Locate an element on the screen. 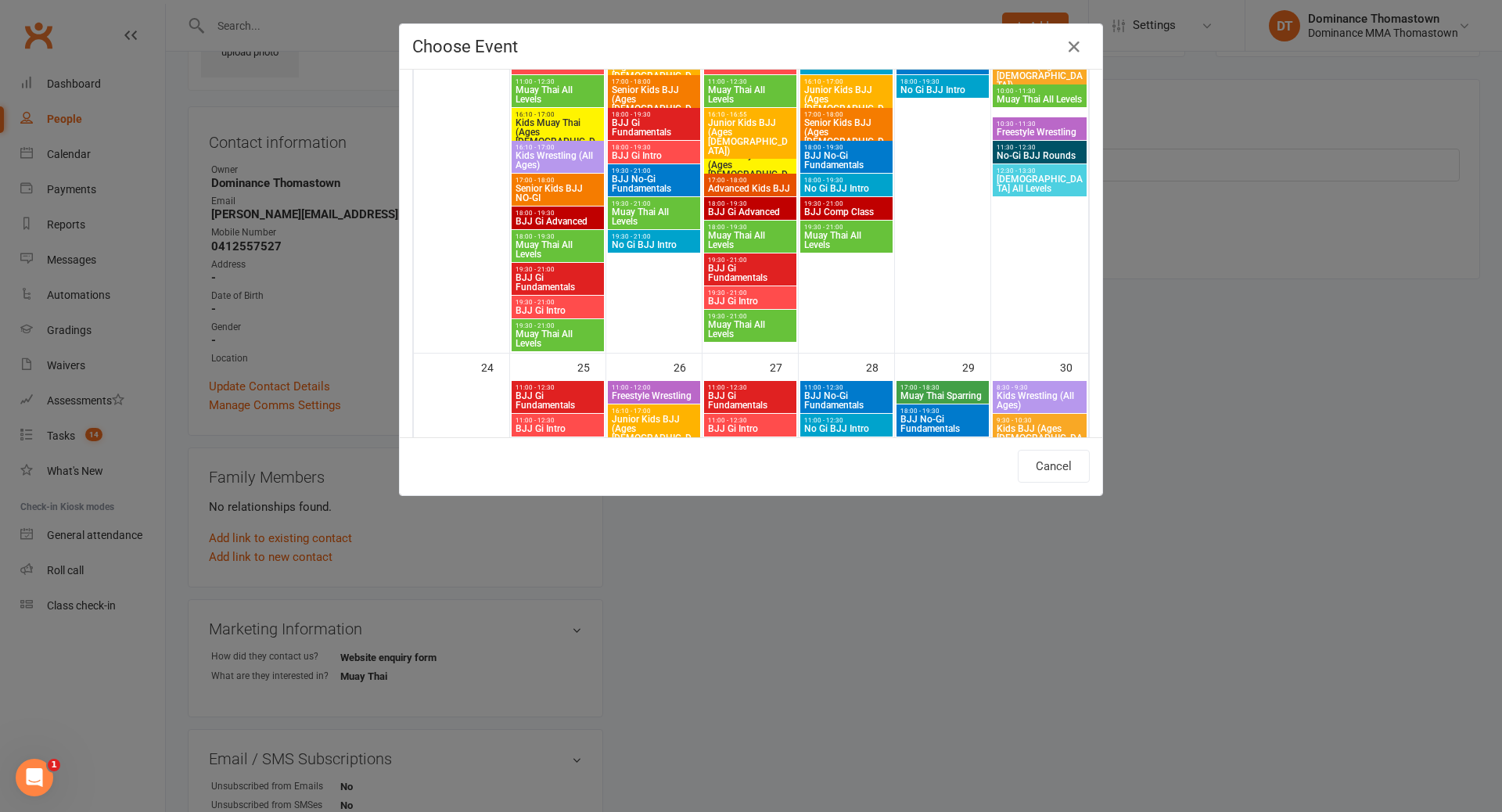 Image resolution: width=1502 pixels, height=812 pixels. div: 30 is located at coordinates (1074, 365).